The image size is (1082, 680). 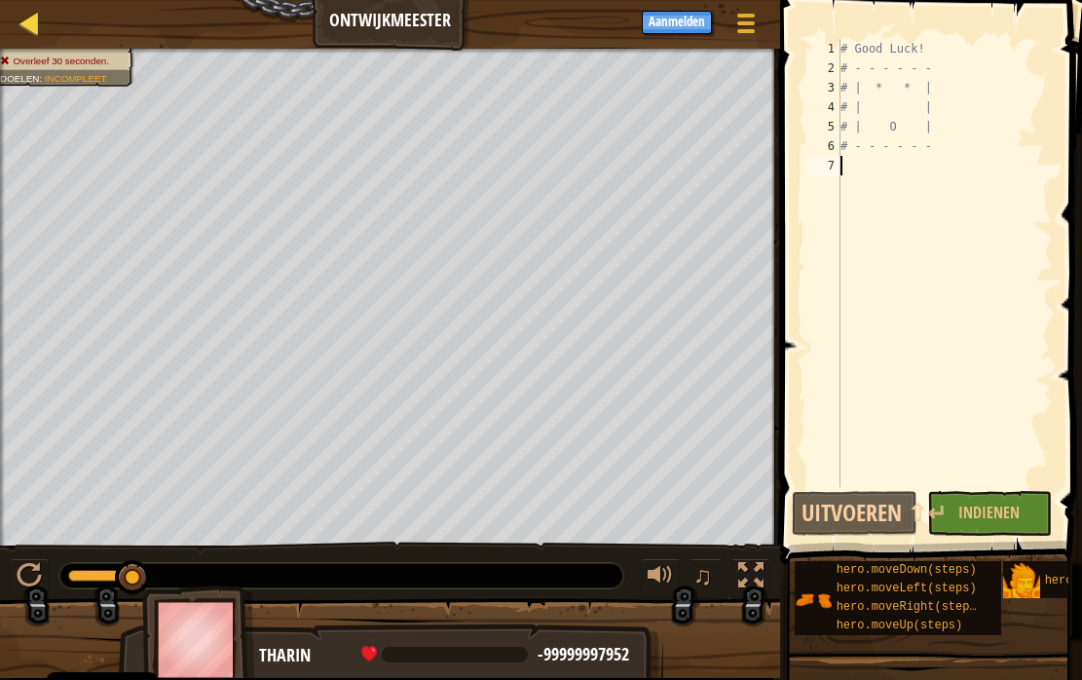 What do you see at coordinates (751, 578) in the screenshot?
I see `button: Schakel naar volledig scherm` at bounding box center [751, 578].